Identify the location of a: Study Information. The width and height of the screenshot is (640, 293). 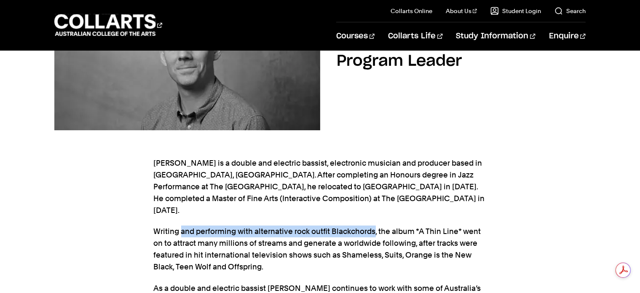
(496, 36).